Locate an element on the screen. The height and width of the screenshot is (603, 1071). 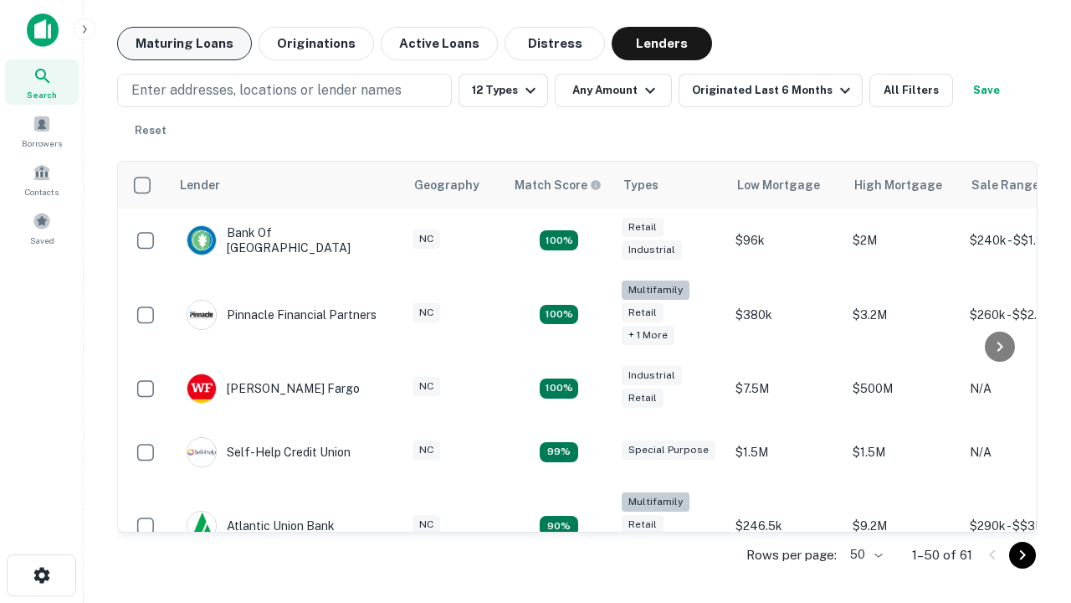
td: $500M is located at coordinates (903, 388).